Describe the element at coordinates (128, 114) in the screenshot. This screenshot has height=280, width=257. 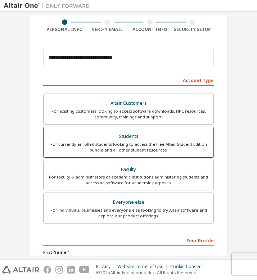
I see `div: For existing customers looking to access software downloads, HPC resources, community, trainings ...` at that location.